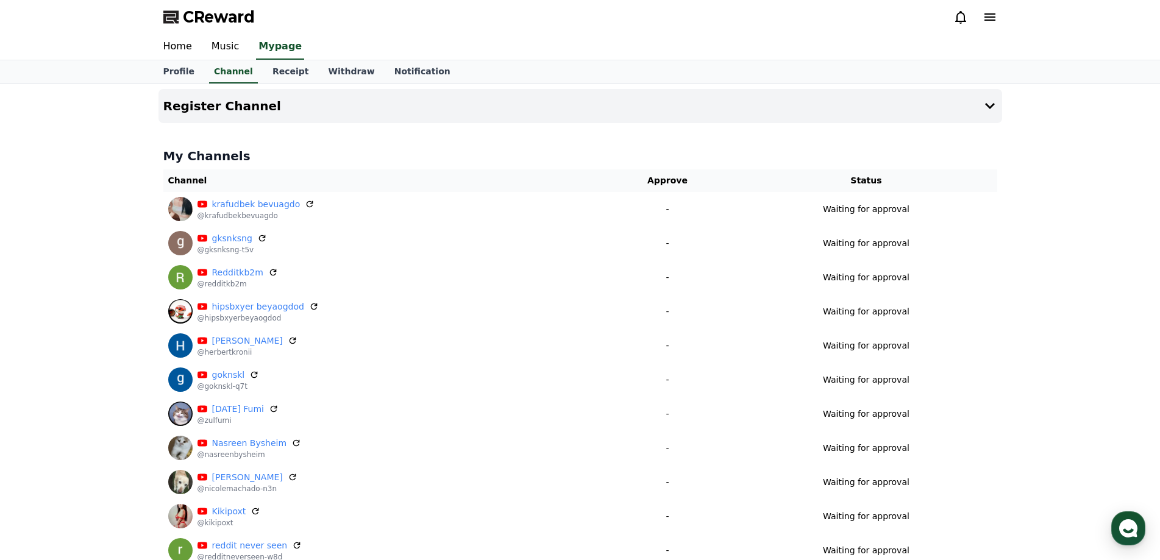 The height and width of the screenshot is (560, 1160). Describe the element at coordinates (351, 72) in the screenshot. I see `a: Withdraw` at that location.